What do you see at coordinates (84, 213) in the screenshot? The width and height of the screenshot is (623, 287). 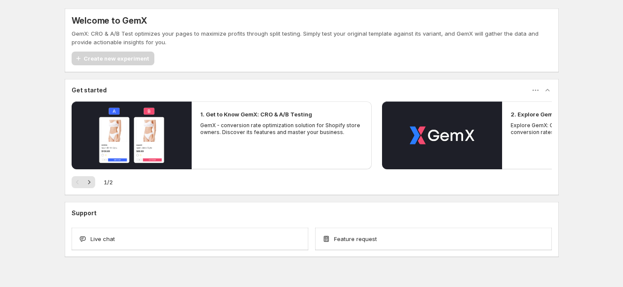 I see `h3: Support` at bounding box center [84, 213].